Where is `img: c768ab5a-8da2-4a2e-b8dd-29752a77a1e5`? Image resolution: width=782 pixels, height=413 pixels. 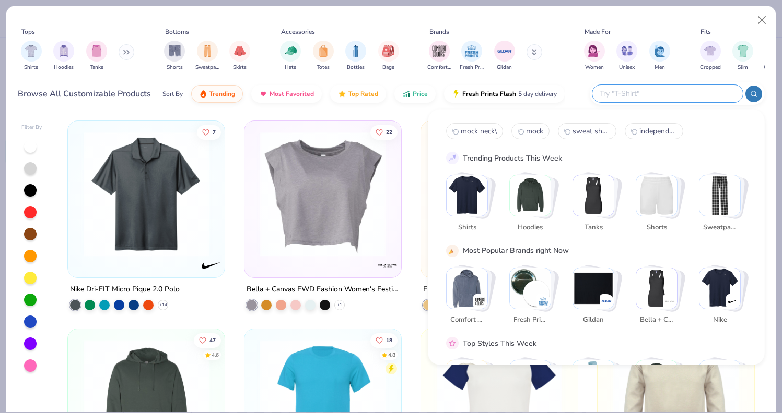 img: c768ab5a-8da2-4a2e-b8dd-29752a77a1e5 is located at coordinates (323, 194).